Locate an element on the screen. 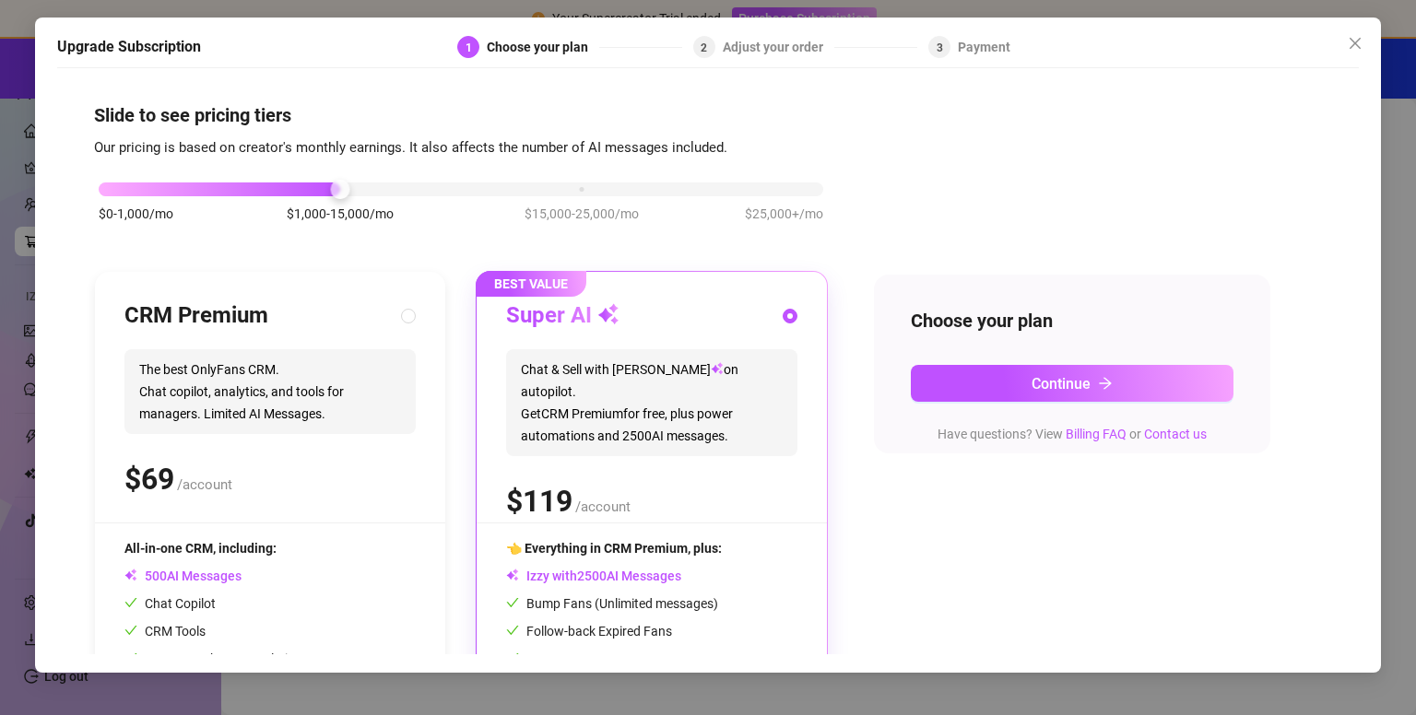 The height and width of the screenshot is (715, 1416). a: Contact us is located at coordinates (1175, 434).